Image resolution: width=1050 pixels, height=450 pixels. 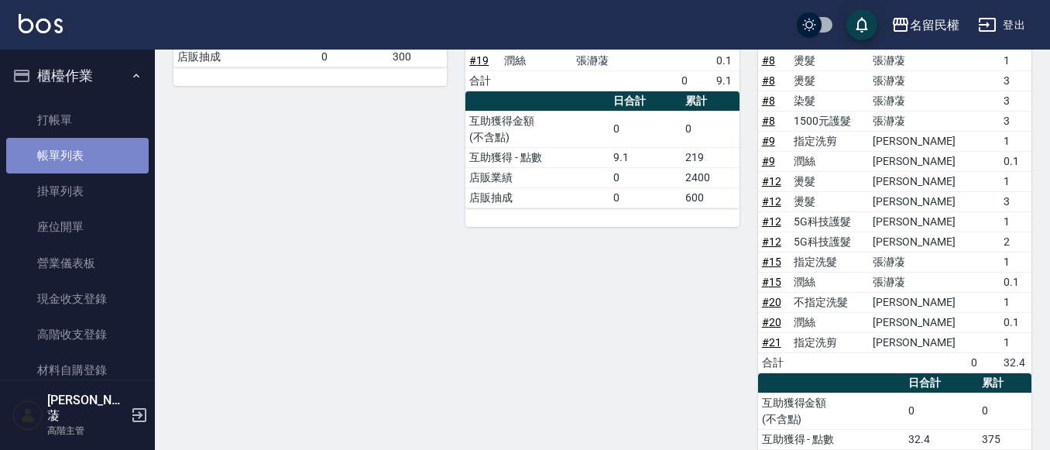 What do you see at coordinates (829, 262) in the screenshot?
I see `td: 指定洗髮` at bounding box center [829, 262].